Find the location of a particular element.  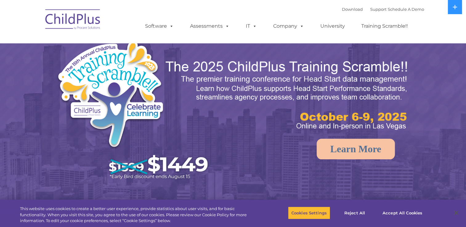

a: University is located at coordinates (333, 26).